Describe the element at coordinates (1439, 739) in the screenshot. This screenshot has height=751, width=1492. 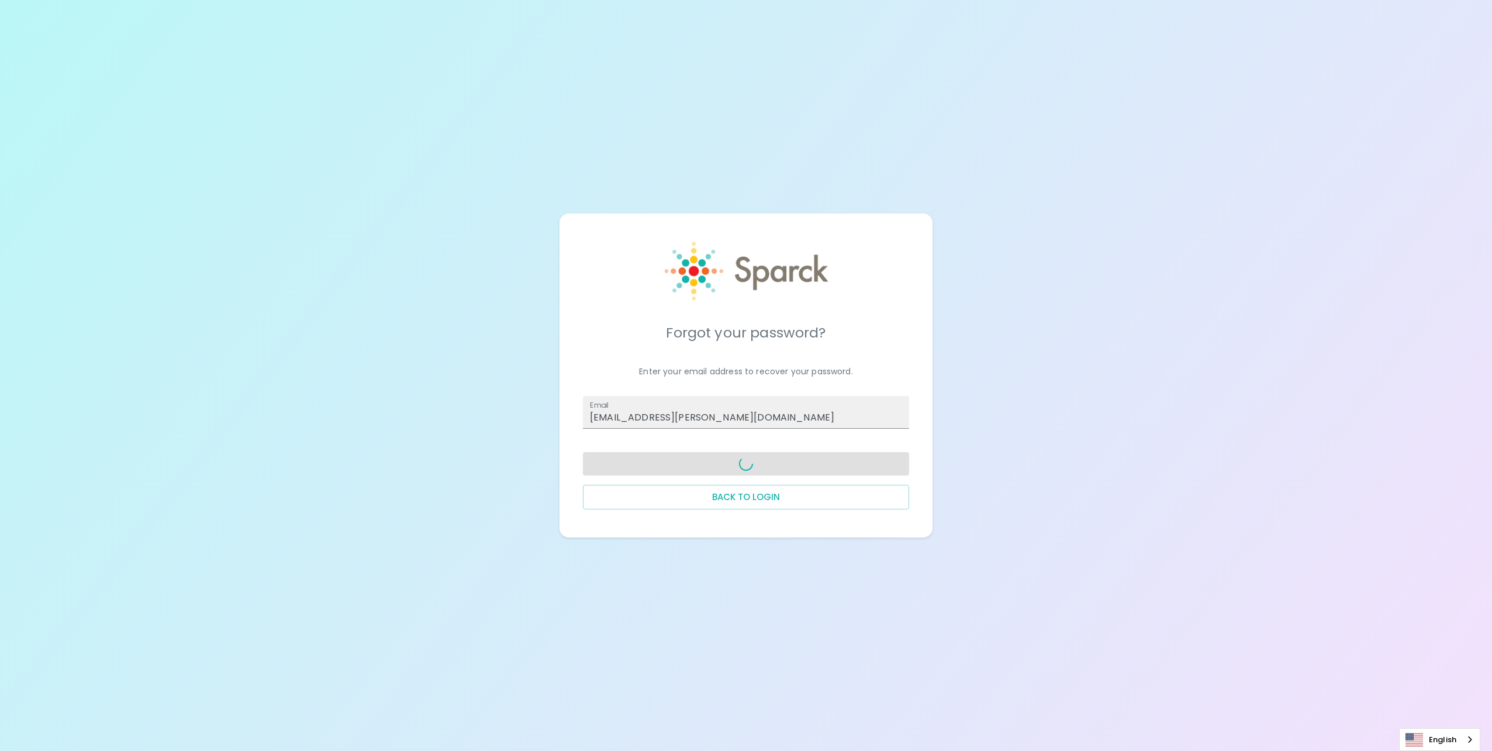
I see `aside: Language selected: English` at that location.